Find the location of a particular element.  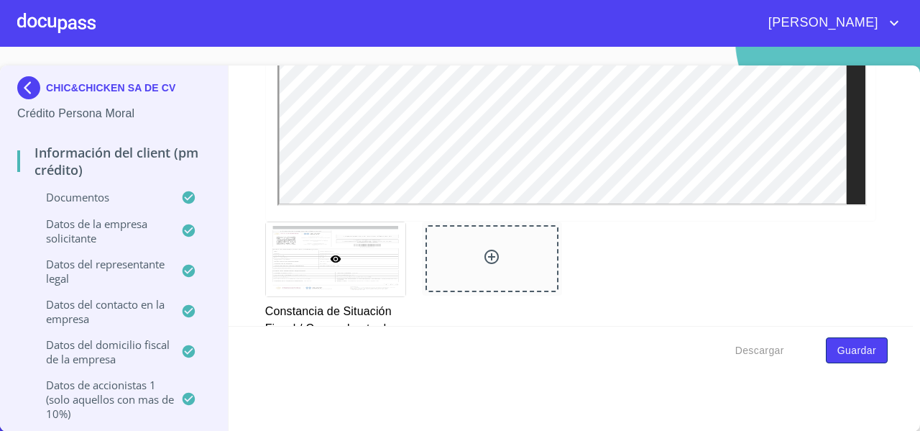

span: Descargar is located at coordinates (760, 350).